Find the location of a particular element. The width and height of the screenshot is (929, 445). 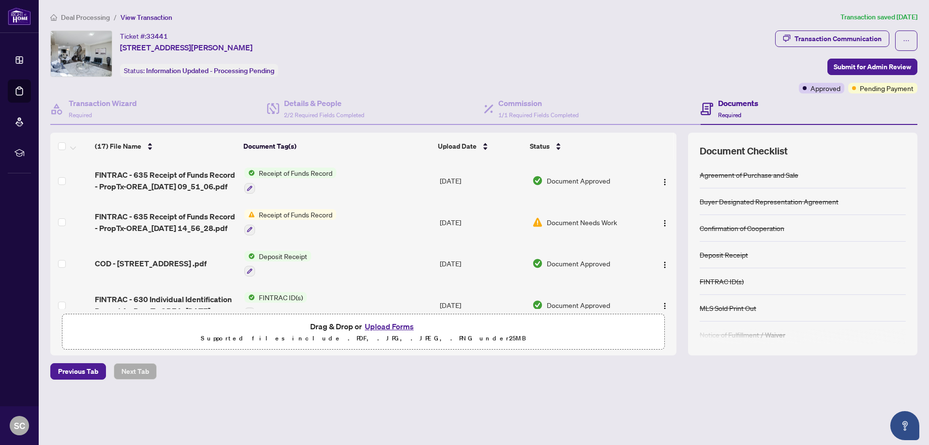

button: Upload Forms is located at coordinates (389, 326).